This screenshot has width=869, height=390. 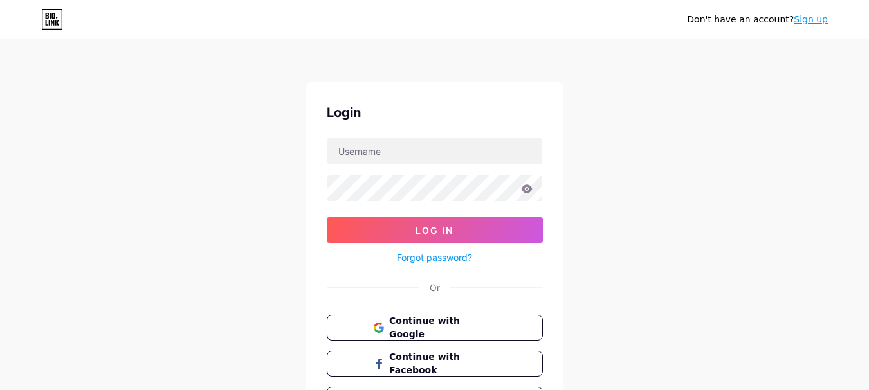 I want to click on a: Sign up, so click(x=810, y=19).